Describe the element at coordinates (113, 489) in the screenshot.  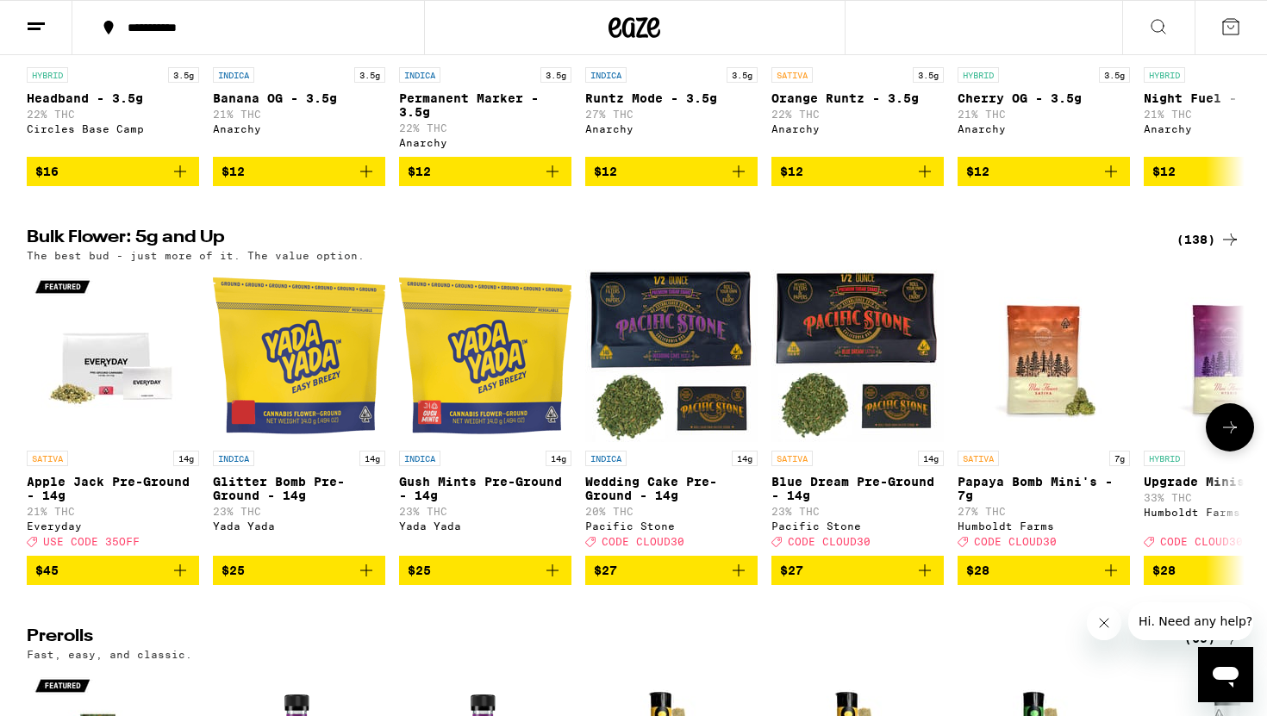
I see `p: Apple Jack Pre-Ground - 14g` at that location.